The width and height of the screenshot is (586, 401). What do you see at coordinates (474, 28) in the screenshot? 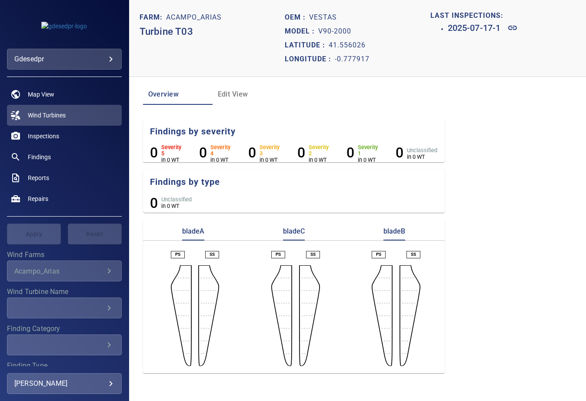
I see `h6: 2025-07-17-1` at bounding box center [474, 28].